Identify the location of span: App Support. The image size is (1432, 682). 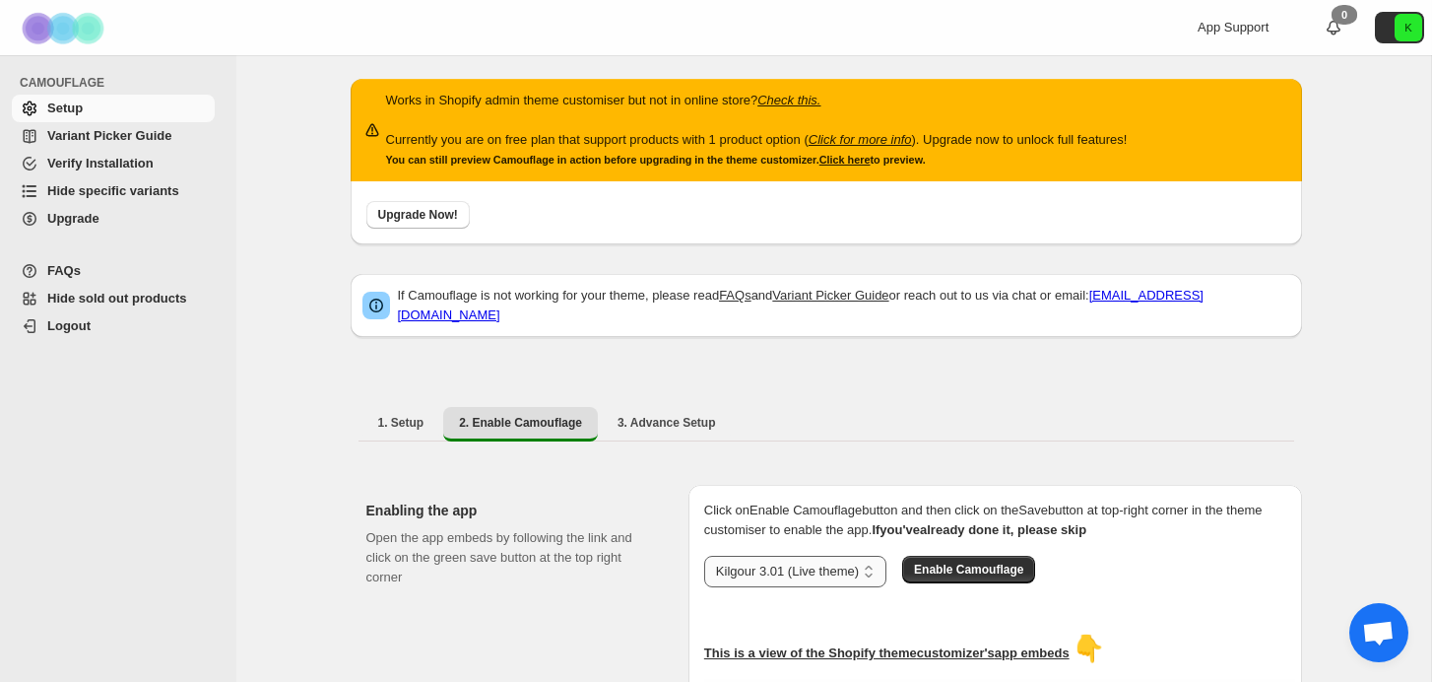
(1233, 27).